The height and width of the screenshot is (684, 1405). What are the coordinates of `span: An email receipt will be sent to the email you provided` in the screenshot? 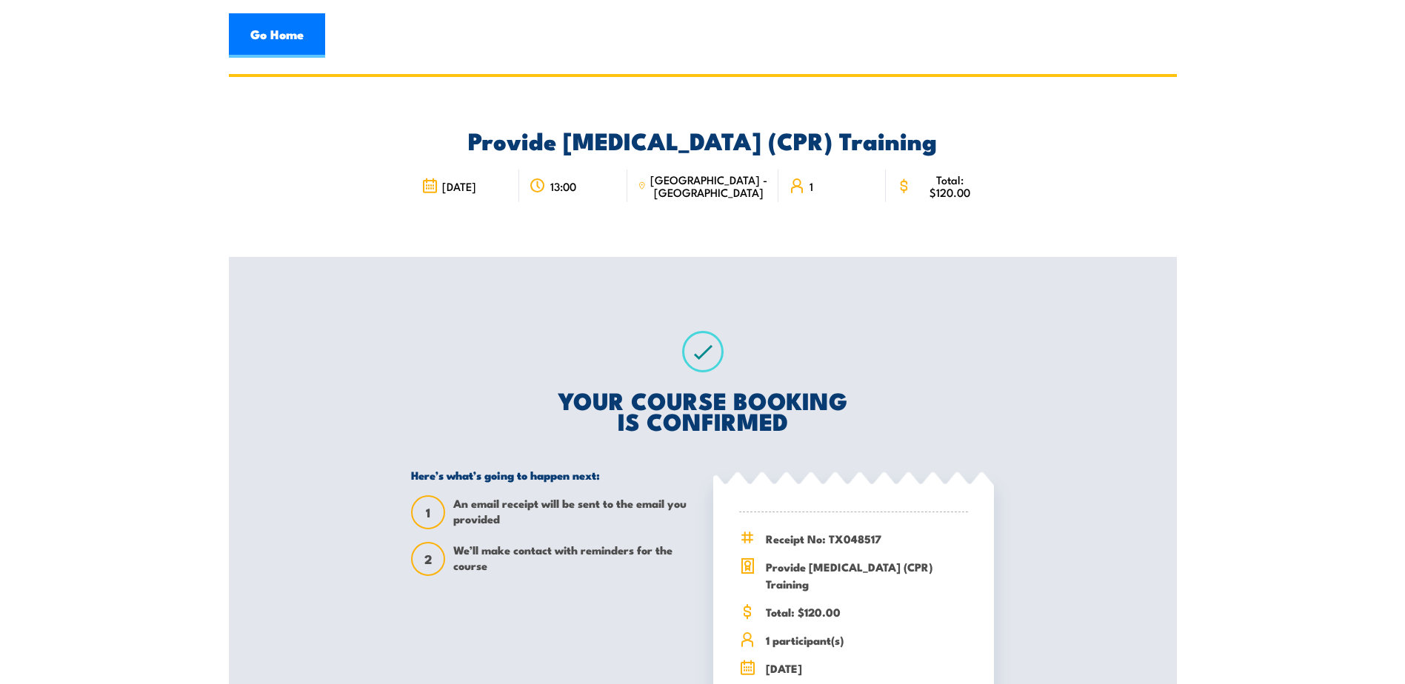 It's located at (573, 513).